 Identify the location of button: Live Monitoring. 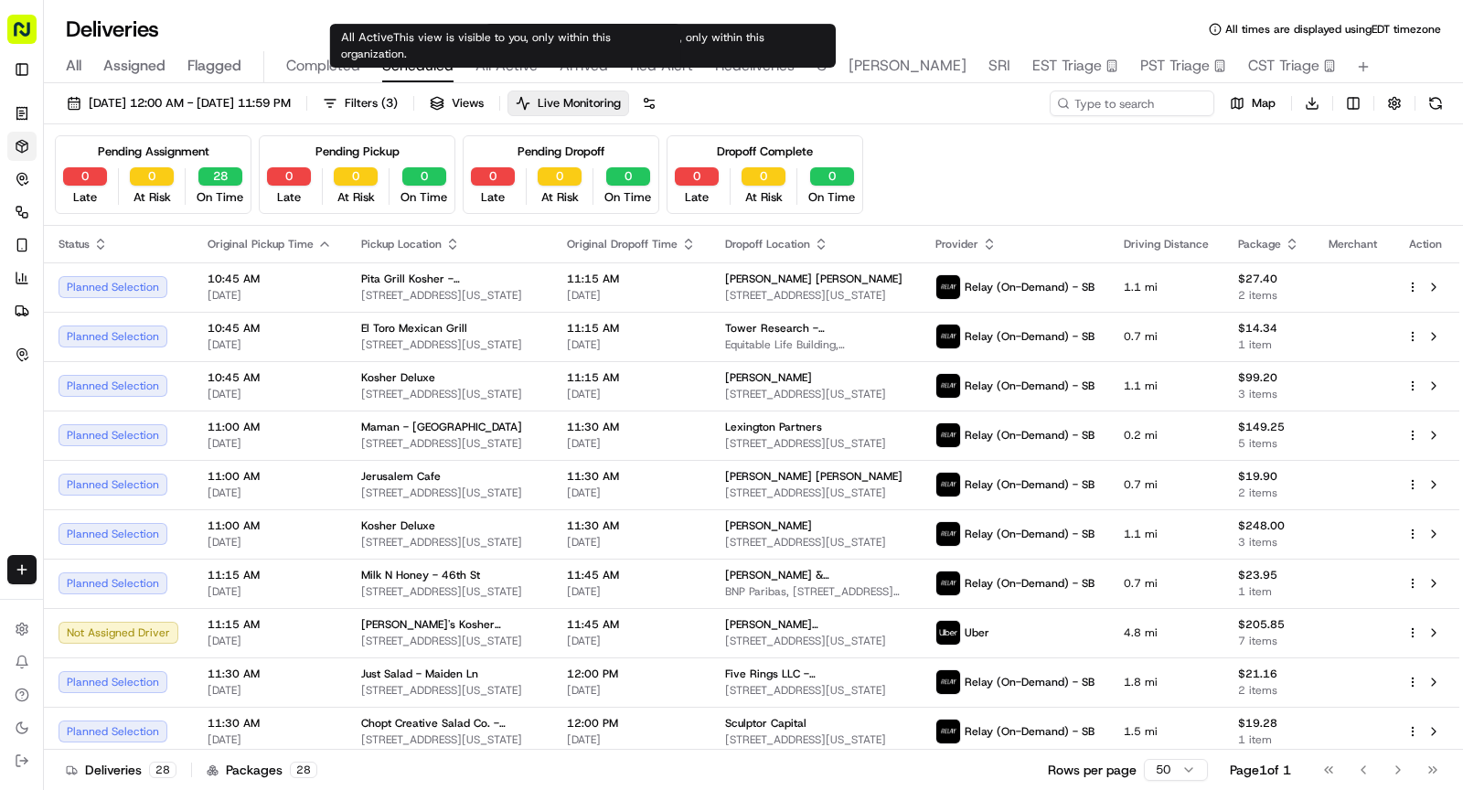
(568, 103).